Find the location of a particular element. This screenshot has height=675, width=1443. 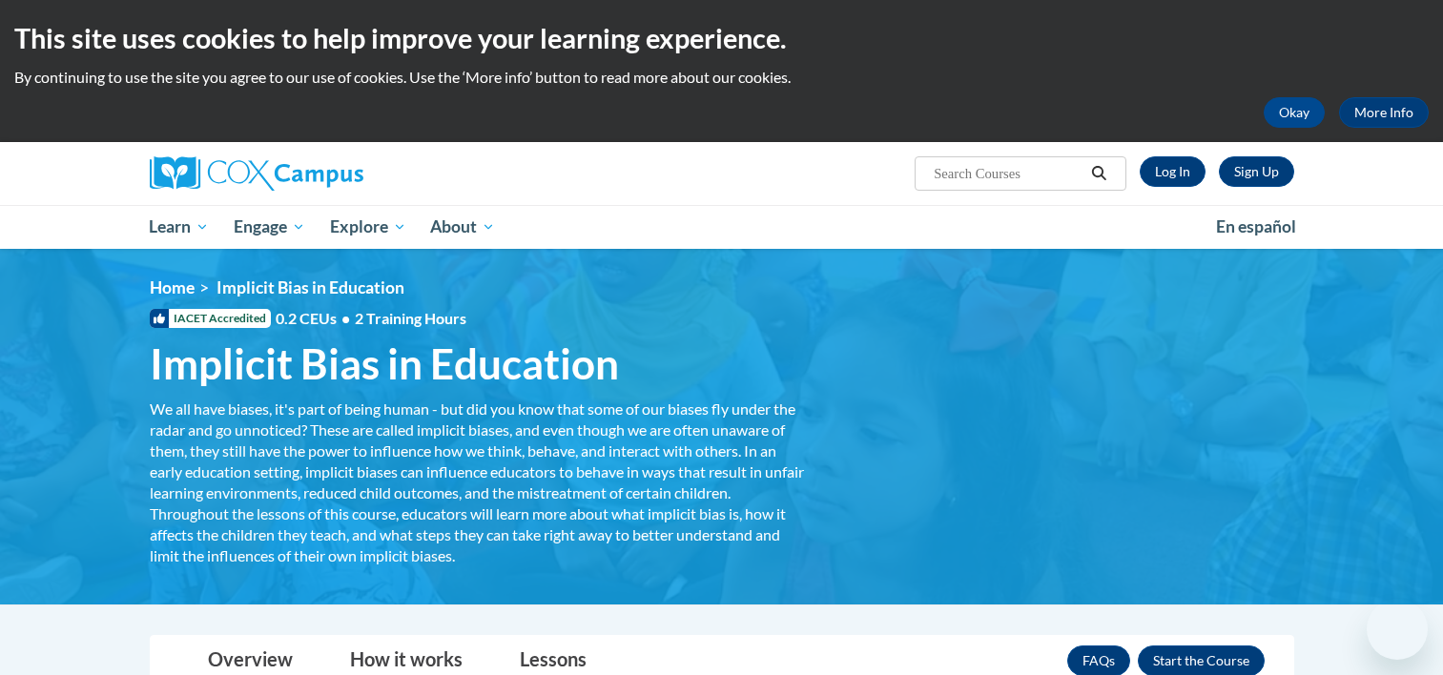

button: Okay is located at coordinates (1294, 113).